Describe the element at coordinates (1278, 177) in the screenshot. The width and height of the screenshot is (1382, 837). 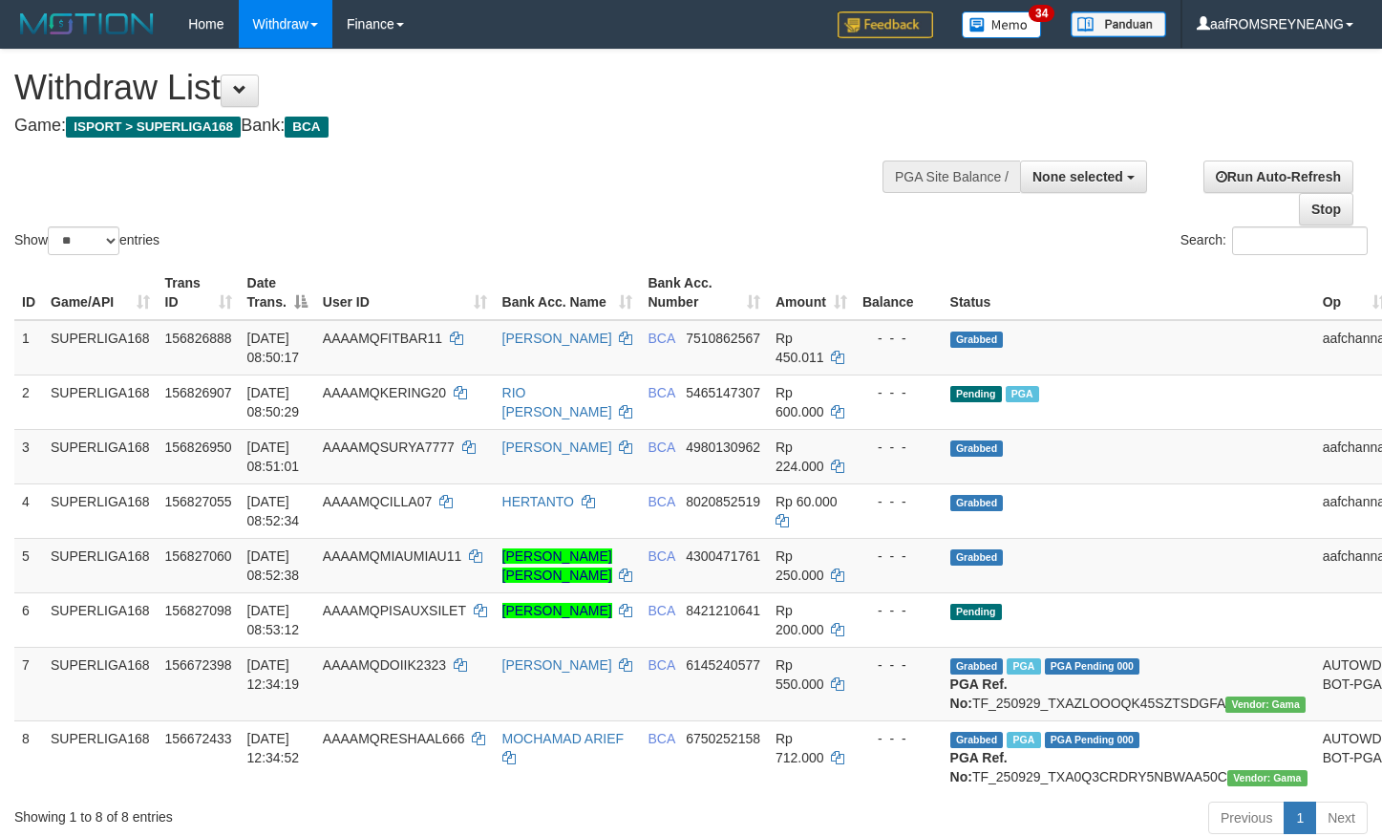
I see `a: Run Auto-Refresh` at that location.